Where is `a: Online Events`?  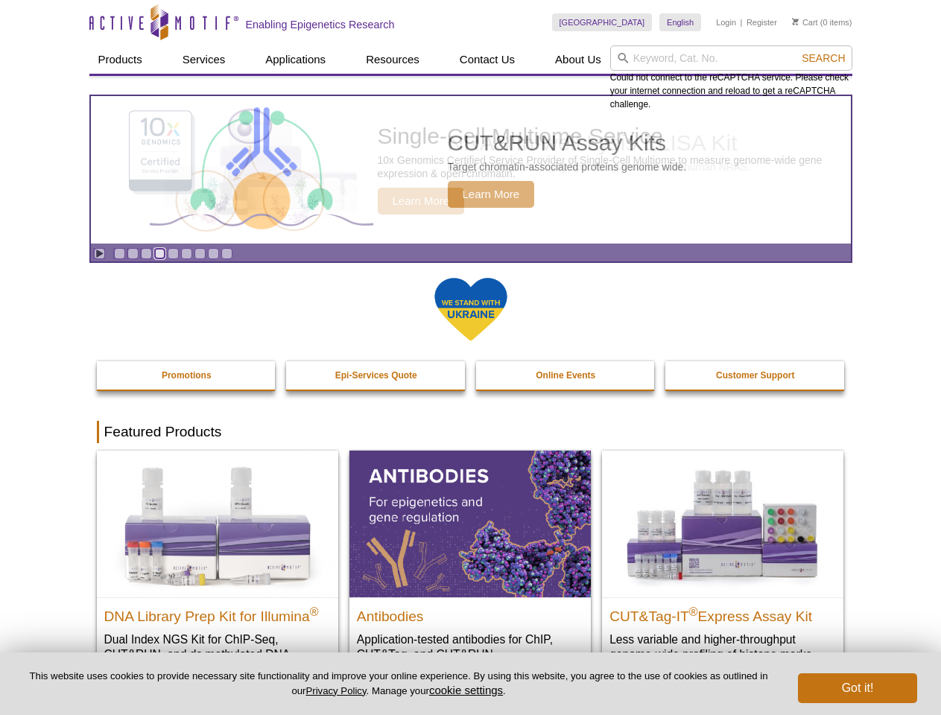
a: Online Events is located at coordinates (566, 376).